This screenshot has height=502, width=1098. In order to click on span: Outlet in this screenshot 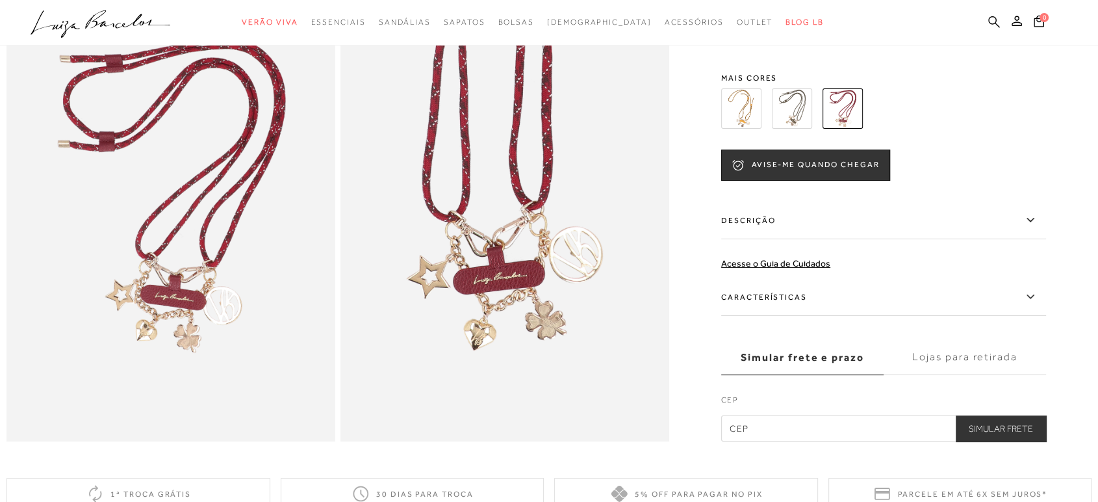, I will do `click(755, 22)`.